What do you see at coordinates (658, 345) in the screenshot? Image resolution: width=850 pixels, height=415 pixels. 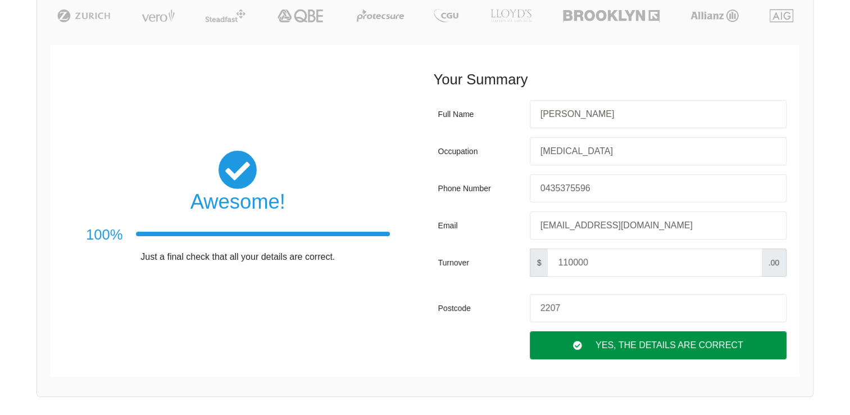 I see `div: Yes, The Details are correct` at bounding box center [658, 345].